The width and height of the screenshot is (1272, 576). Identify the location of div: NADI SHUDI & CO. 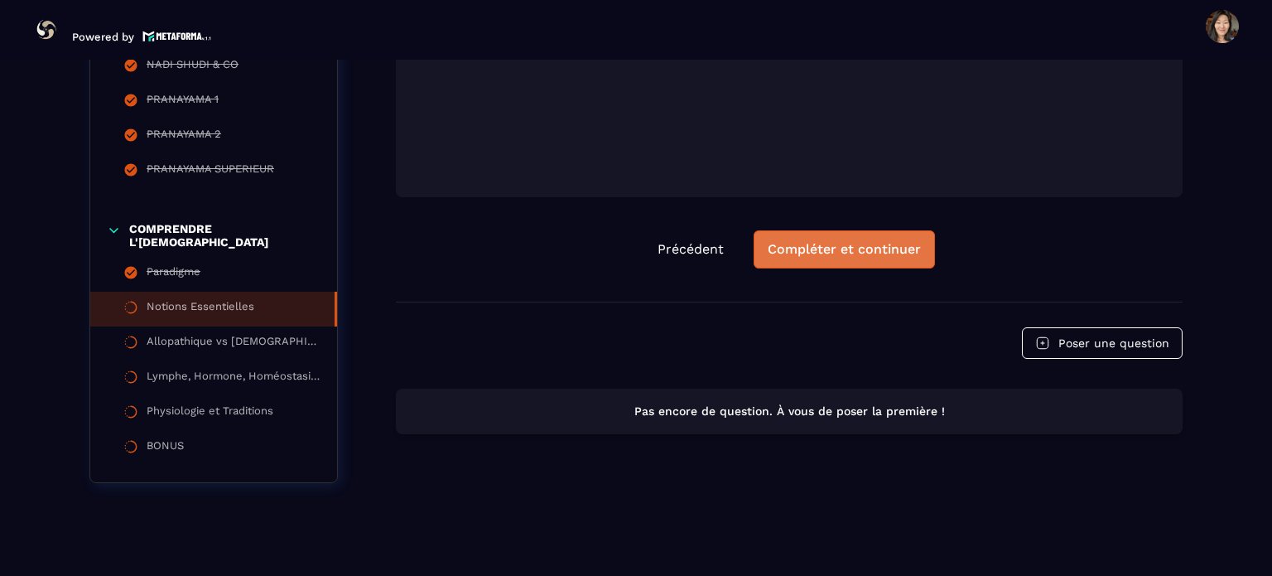
(192, 67).